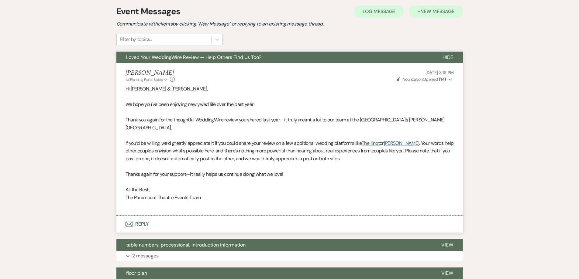 The image size is (579, 279). I want to click on span: Loved Your WeddingWire Review — Help Others Find Us Too?, so click(194, 57).